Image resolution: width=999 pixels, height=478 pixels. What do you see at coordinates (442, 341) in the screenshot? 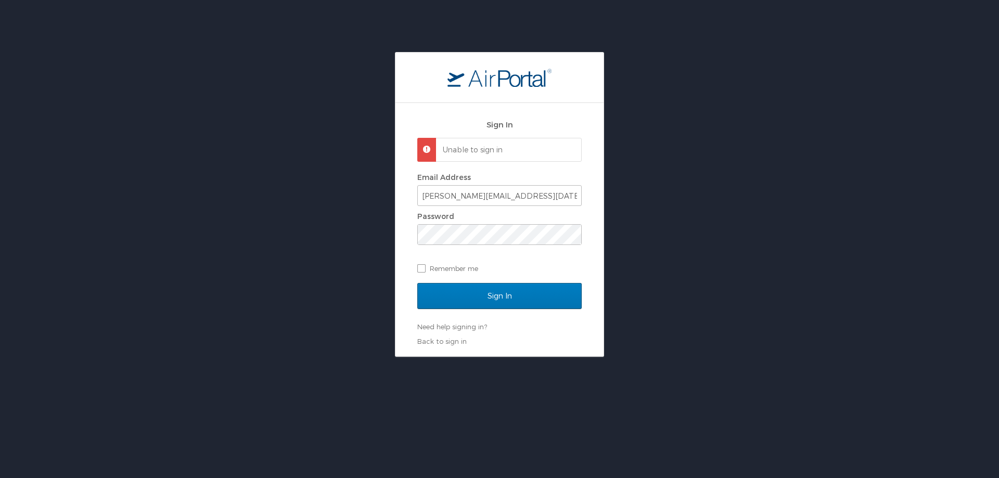
I see `a: Back to sign in` at bounding box center [442, 341].